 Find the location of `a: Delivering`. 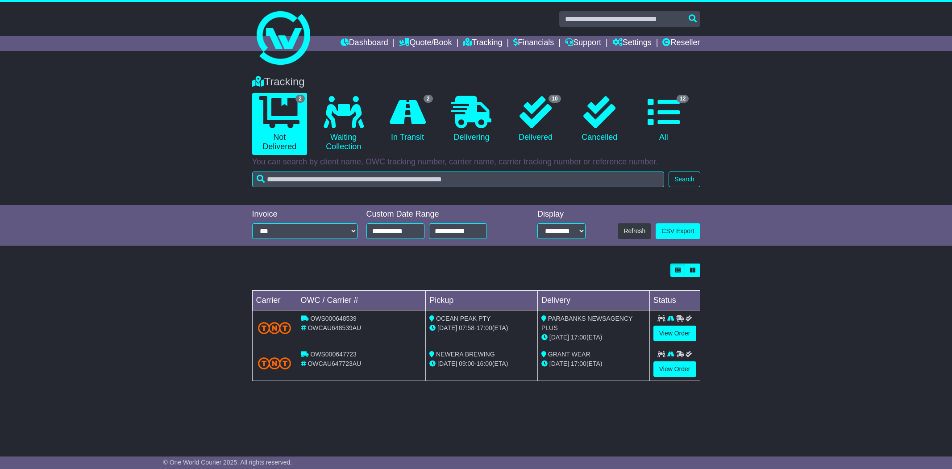

a: Delivering is located at coordinates (471, 119).